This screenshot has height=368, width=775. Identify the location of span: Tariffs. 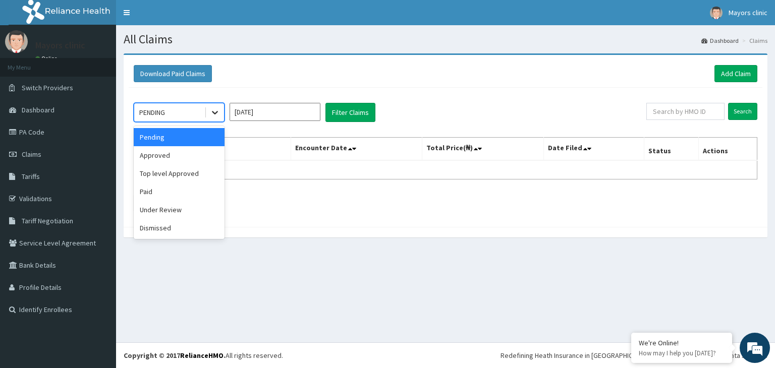
(31, 177).